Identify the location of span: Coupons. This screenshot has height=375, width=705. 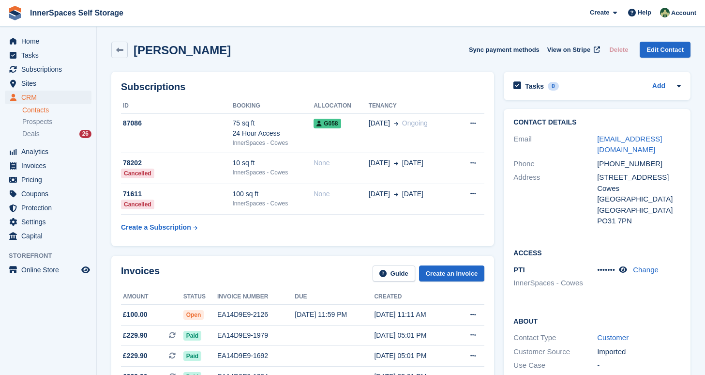
(50, 194).